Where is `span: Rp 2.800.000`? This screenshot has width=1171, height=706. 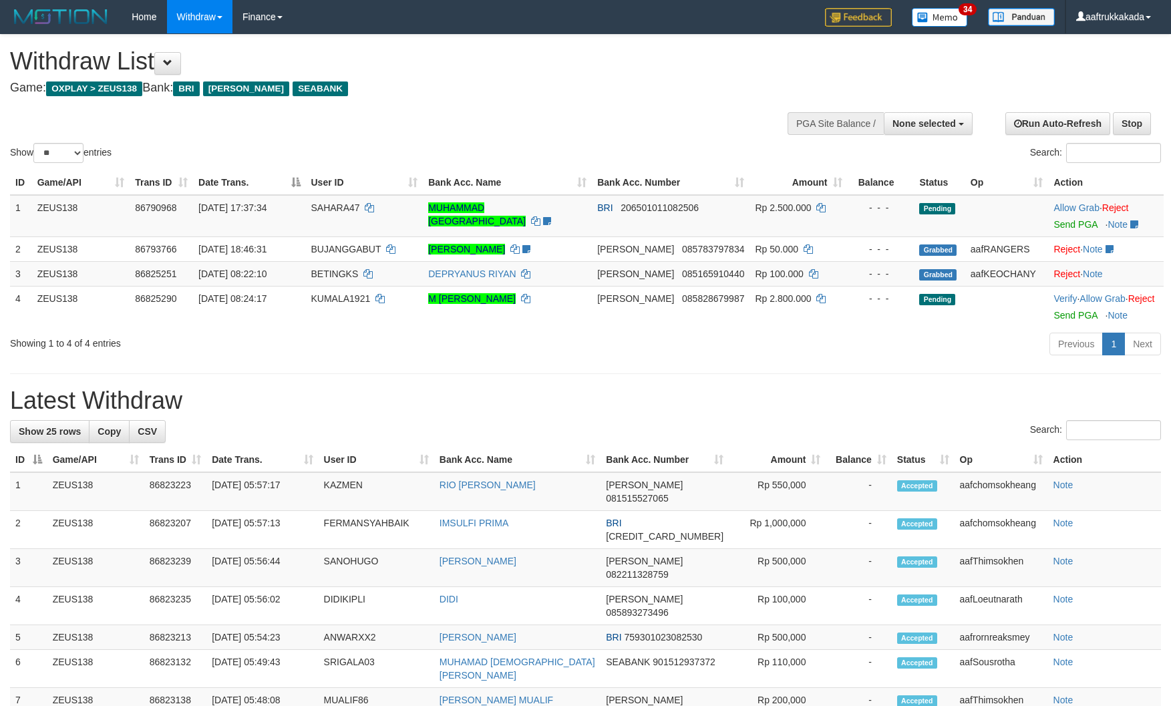 span: Rp 2.800.000 is located at coordinates (783, 298).